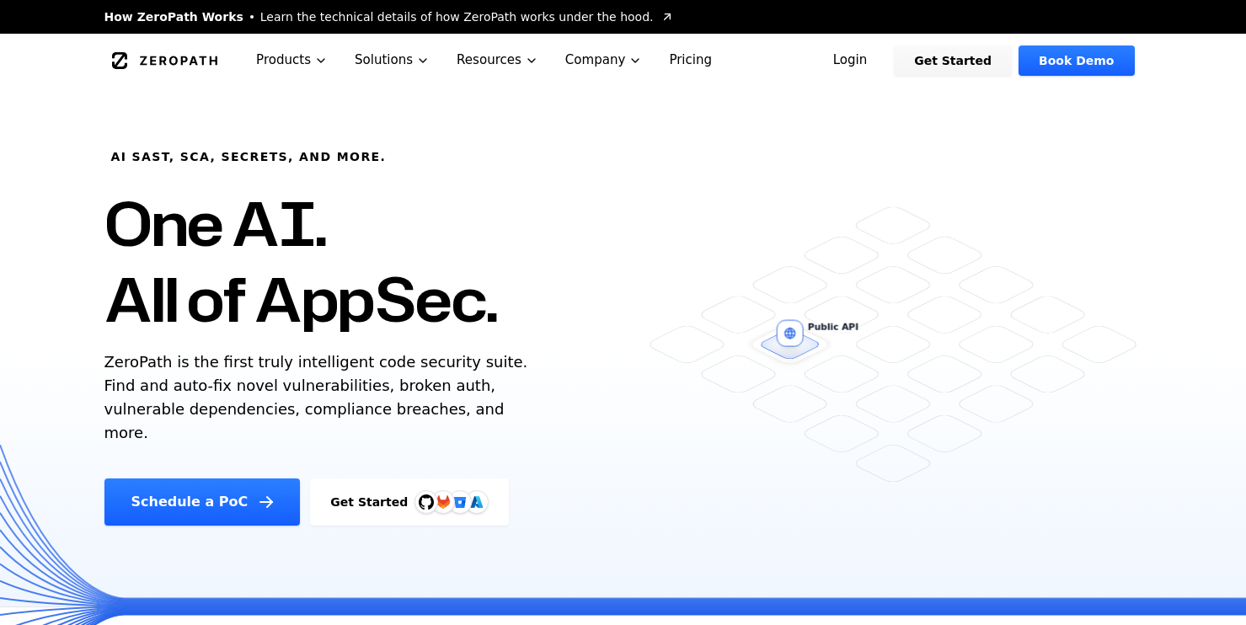 The image size is (1246, 625). What do you see at coordinates (497, 60) in the screenshot?
I see `button: Resources` at bounding box center [497, 60].